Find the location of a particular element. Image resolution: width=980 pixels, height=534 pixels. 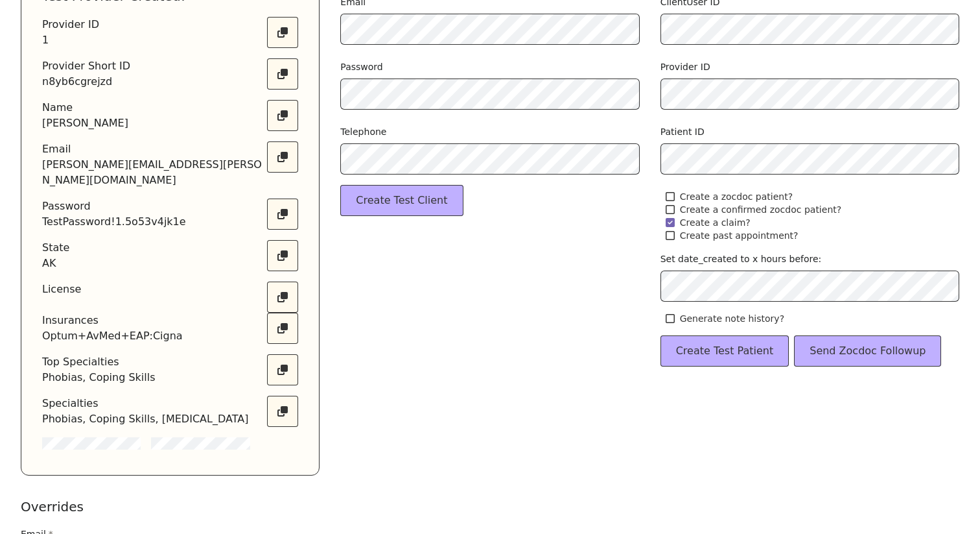

label: Telephone is located at coordinates (363, 132).